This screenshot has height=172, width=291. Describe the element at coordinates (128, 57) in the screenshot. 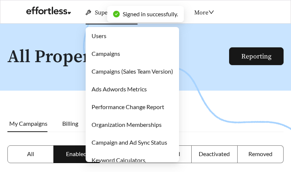

I see `h1: All Properties` at that location.